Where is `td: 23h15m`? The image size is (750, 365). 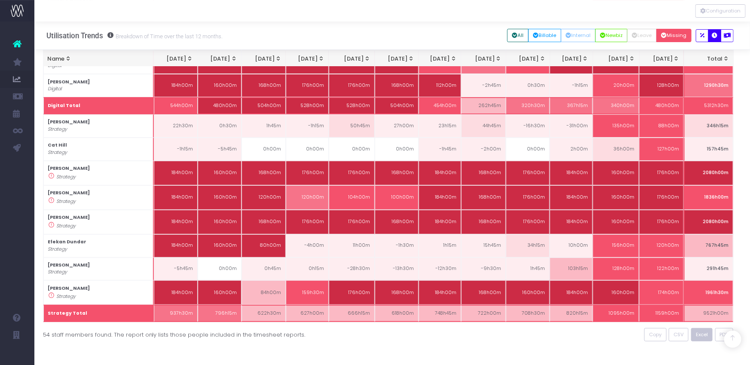 td: 23h15m is located at coordinates (439, 126).